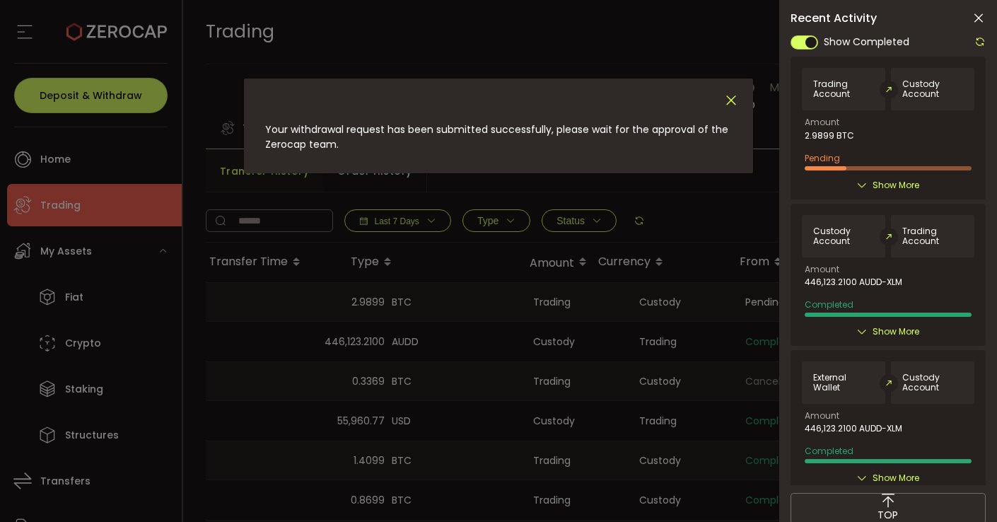  What do you see at coordinates (499, 126) in the screenshot?
I see `div: dialog` at bounding box center [499, 126].